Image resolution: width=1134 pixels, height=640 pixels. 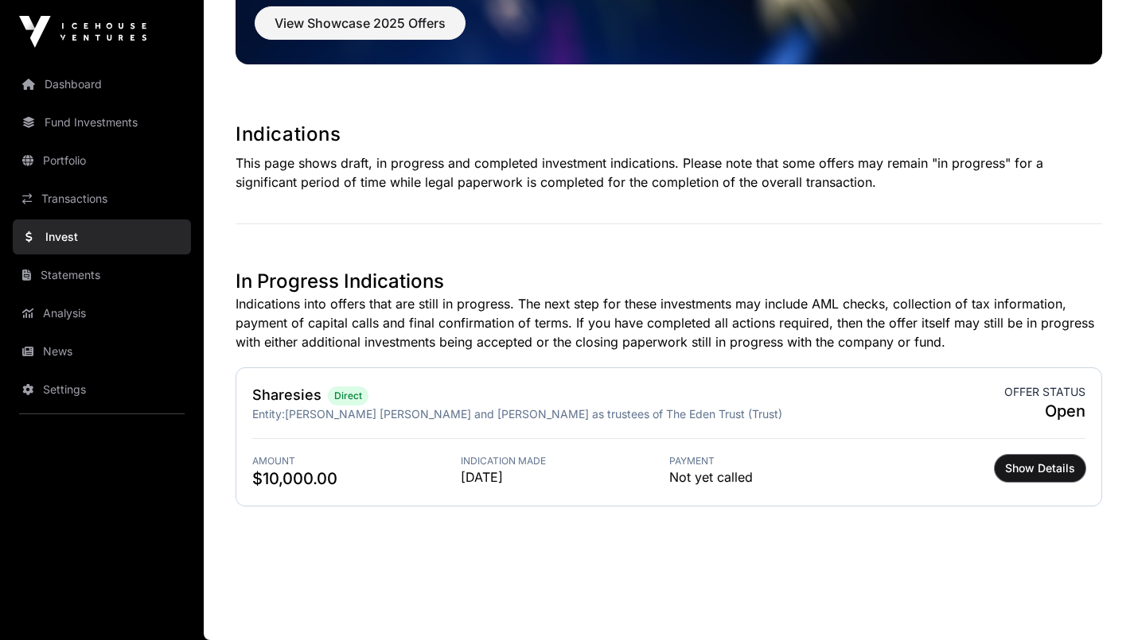 What do you see at coordinates (356, 479) in the screenshot?
I see `span: $10,000.00` at bounding box center [356, 479].